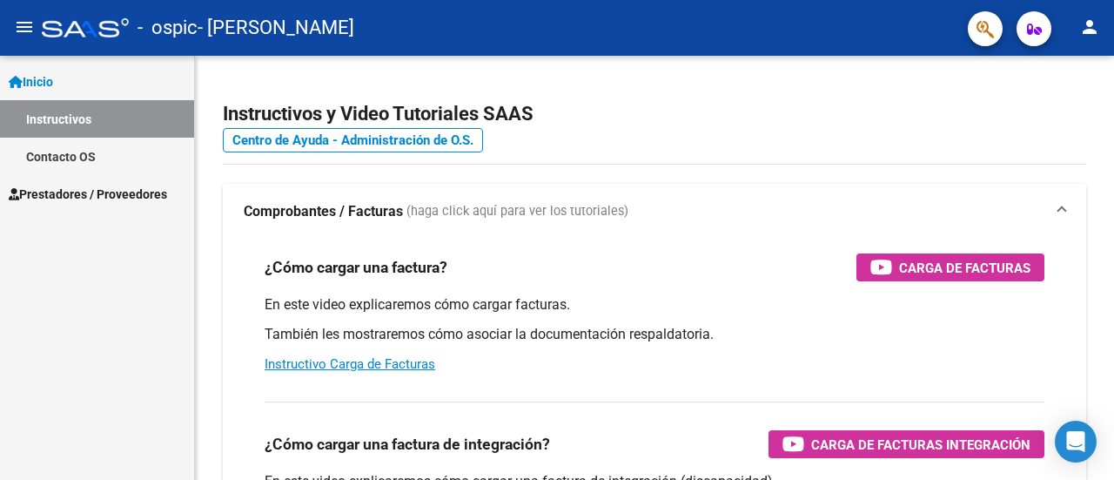 This screenshot has height=480, width=1114. Describe the element at coordinates (350, 364) in the screenshot. I see `a: Instructivo Carga de Facturas` at that location.